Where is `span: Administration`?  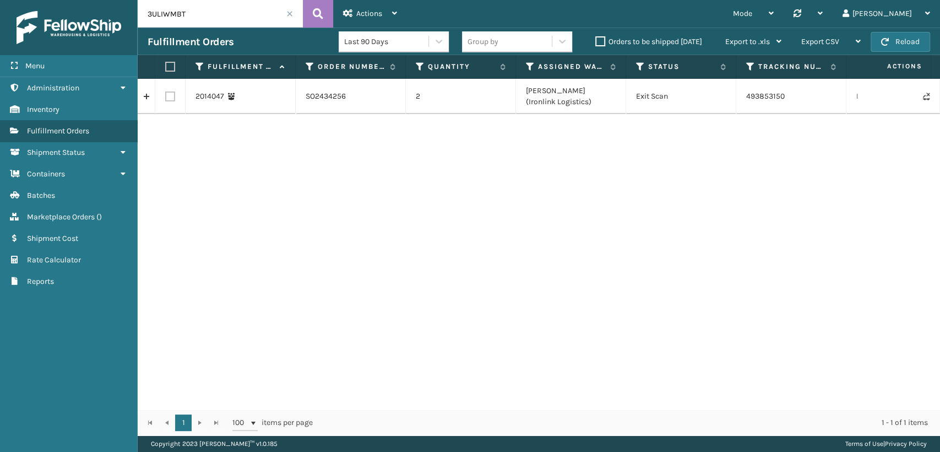 span: Administration is located at coordinates (53, 88).